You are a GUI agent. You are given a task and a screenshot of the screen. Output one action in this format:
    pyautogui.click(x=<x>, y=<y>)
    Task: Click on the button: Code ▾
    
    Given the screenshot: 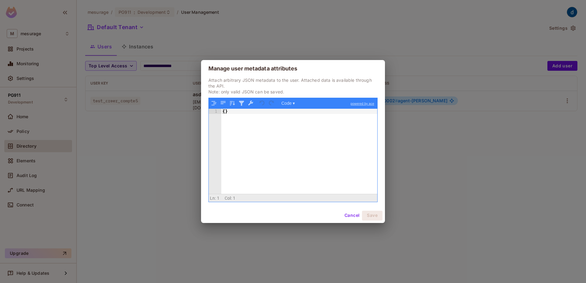 What is the action you would take?
    pyautogui.click(x=288, y=103)
    